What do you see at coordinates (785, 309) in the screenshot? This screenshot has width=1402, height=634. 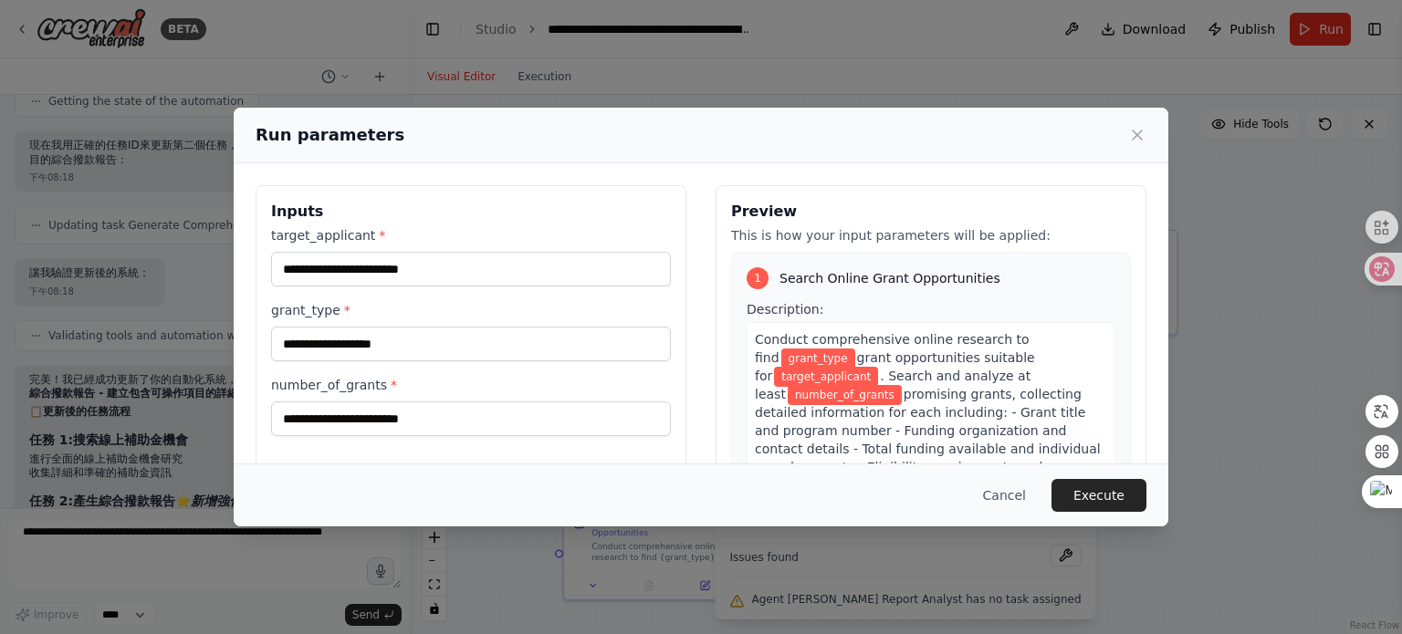 I see `span: Description:` at bounding box center [785, 309].